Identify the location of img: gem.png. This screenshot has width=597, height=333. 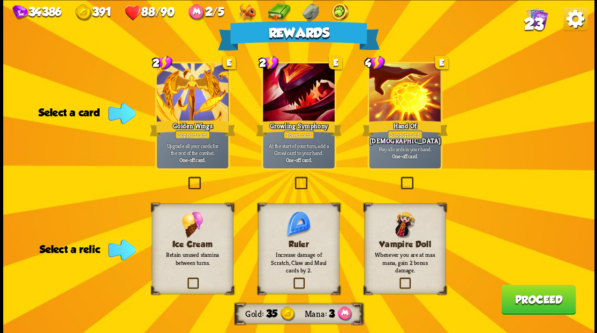
(20, 12).